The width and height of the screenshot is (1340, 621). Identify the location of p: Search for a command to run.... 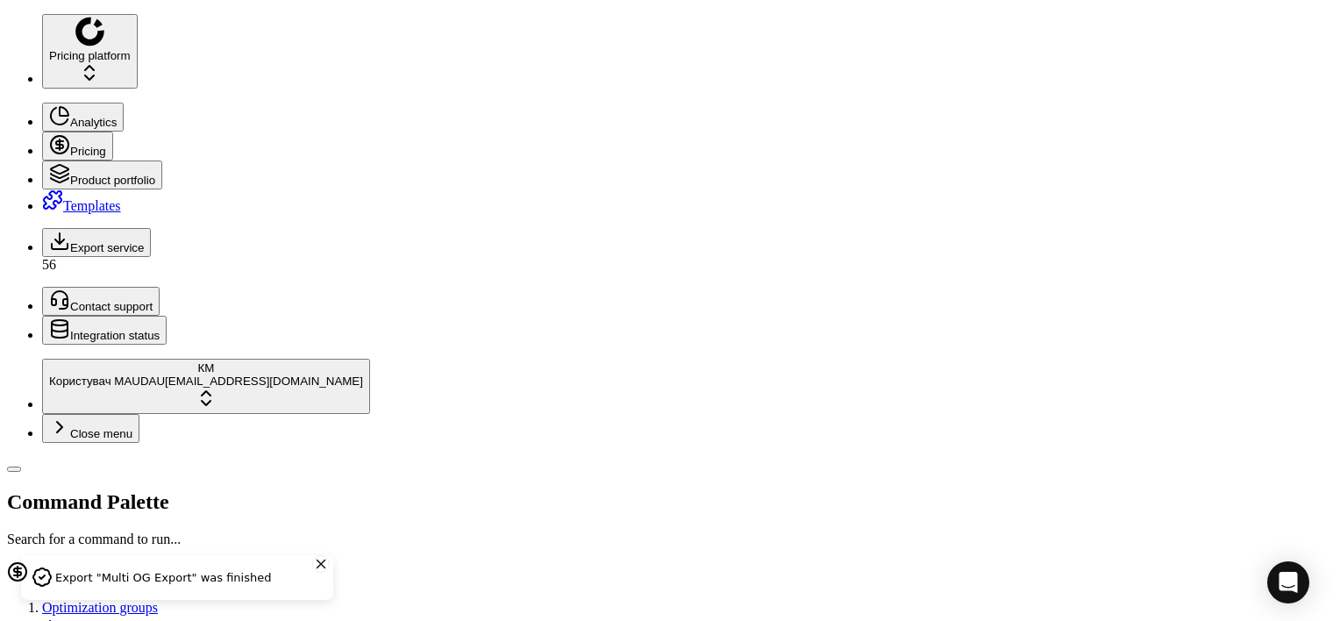
(670, 539).